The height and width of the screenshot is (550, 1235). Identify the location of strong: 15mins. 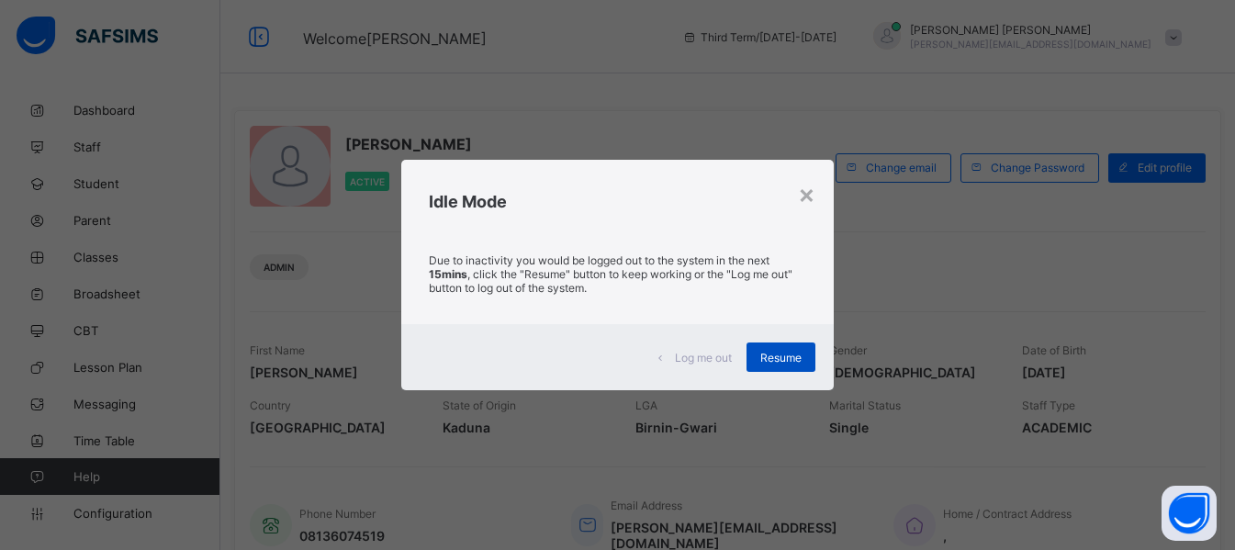
(448, 274).